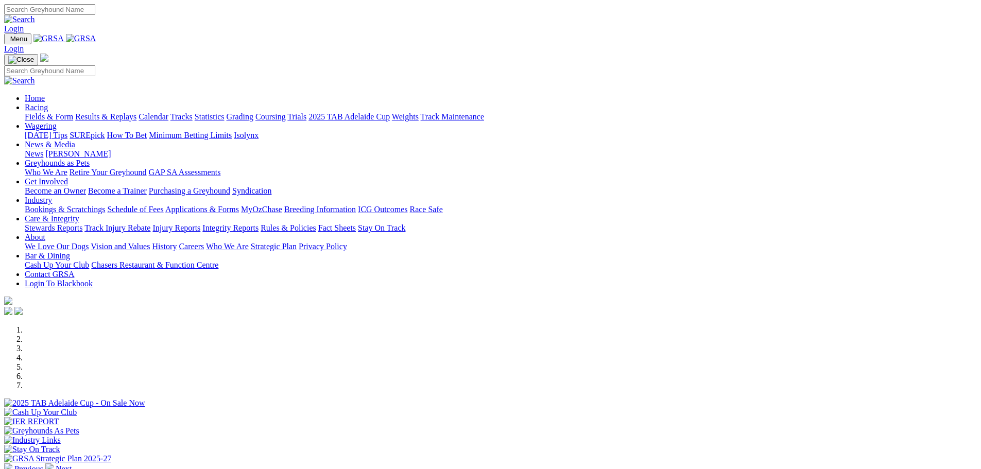  I want to click on a: Tracks, so click(181, 116).